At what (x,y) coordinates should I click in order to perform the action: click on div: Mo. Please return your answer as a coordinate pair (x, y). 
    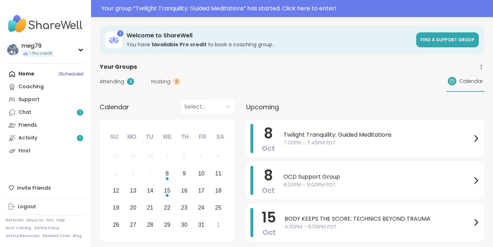
    Looking at the image, I should click on (132, 137).